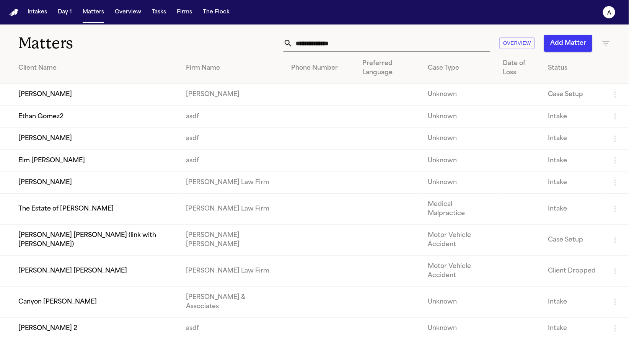 The height and width of the screenshot is (338, 629). I want to click on div: Client Name, so click(96, 68).